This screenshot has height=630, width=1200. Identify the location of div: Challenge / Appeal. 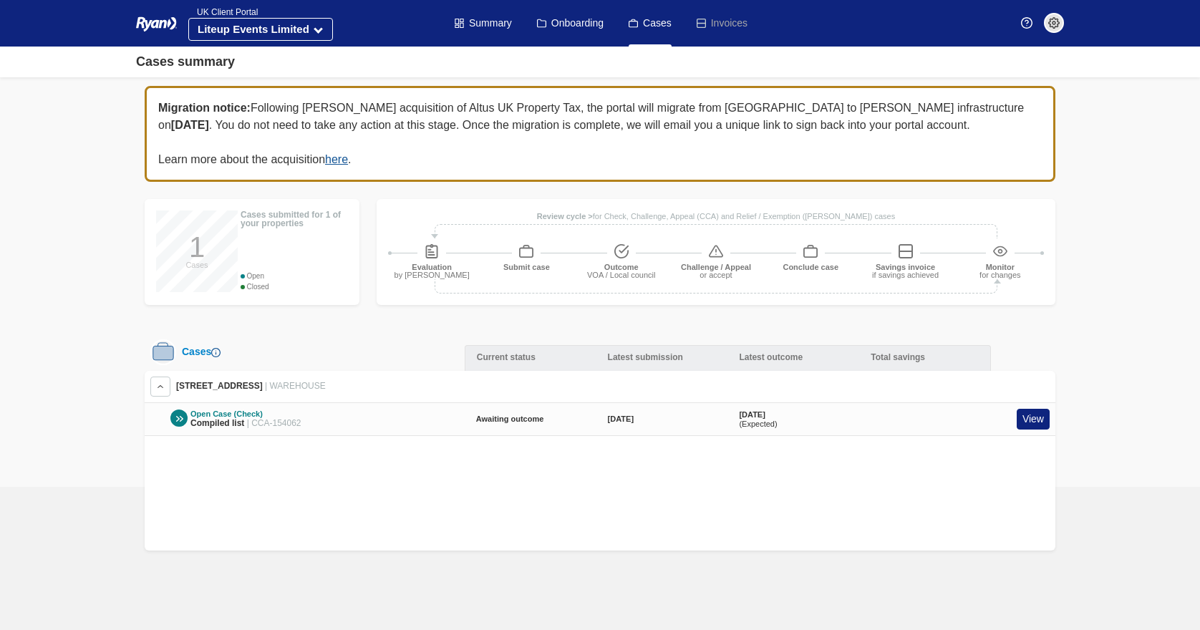
(716, 271).